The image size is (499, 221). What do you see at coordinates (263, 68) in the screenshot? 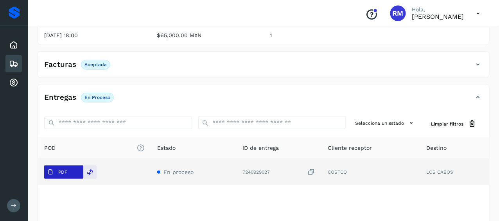
I see `div: FacturasAceptada` at bounding box center [263, 68].